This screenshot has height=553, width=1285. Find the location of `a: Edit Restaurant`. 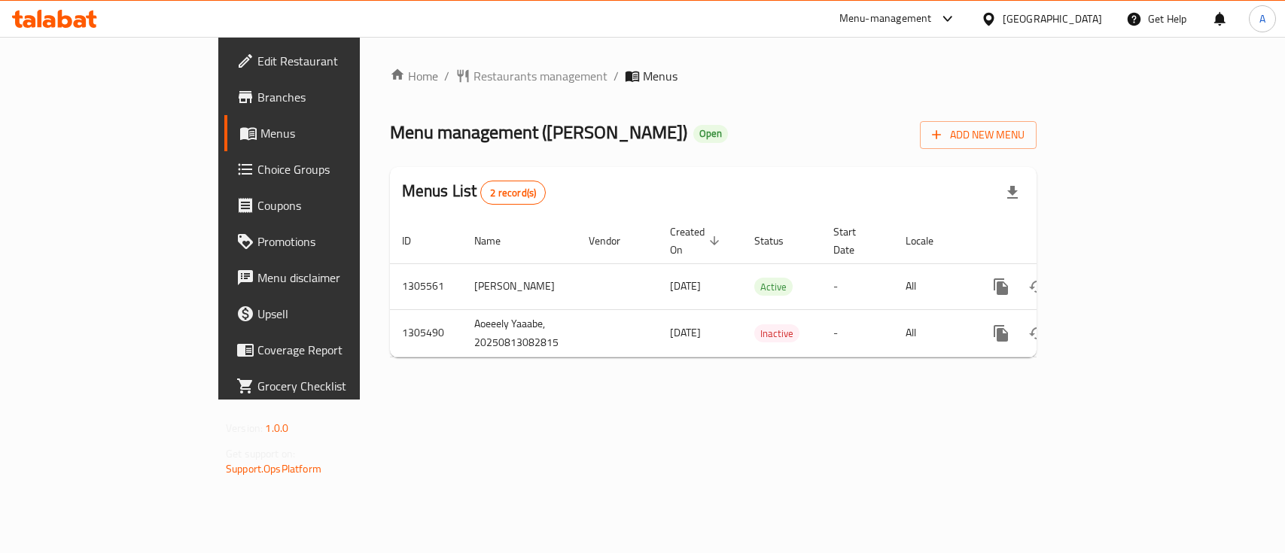

a: Edit Restaurant is located at coordinates (328, 61).